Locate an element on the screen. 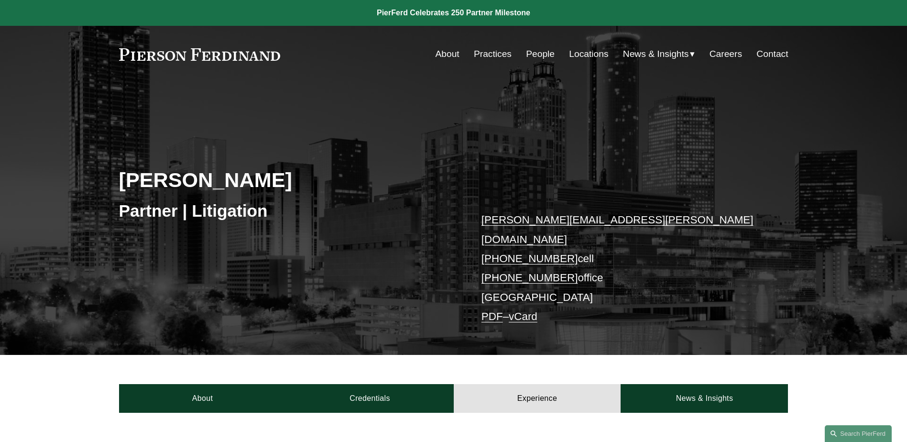 The height and width of the screenshot is (442, 907). a: Experience is located at coordinates (538, 398).